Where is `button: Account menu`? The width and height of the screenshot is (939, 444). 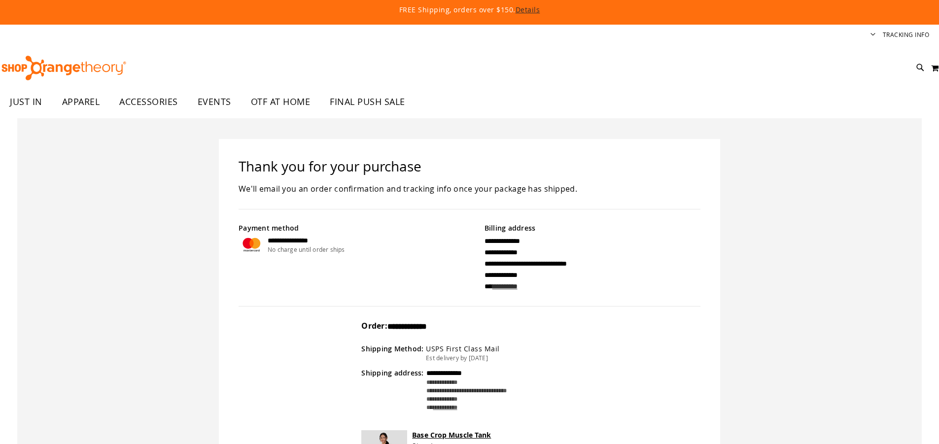 button: Account menu is located at coordinates (873, 35).